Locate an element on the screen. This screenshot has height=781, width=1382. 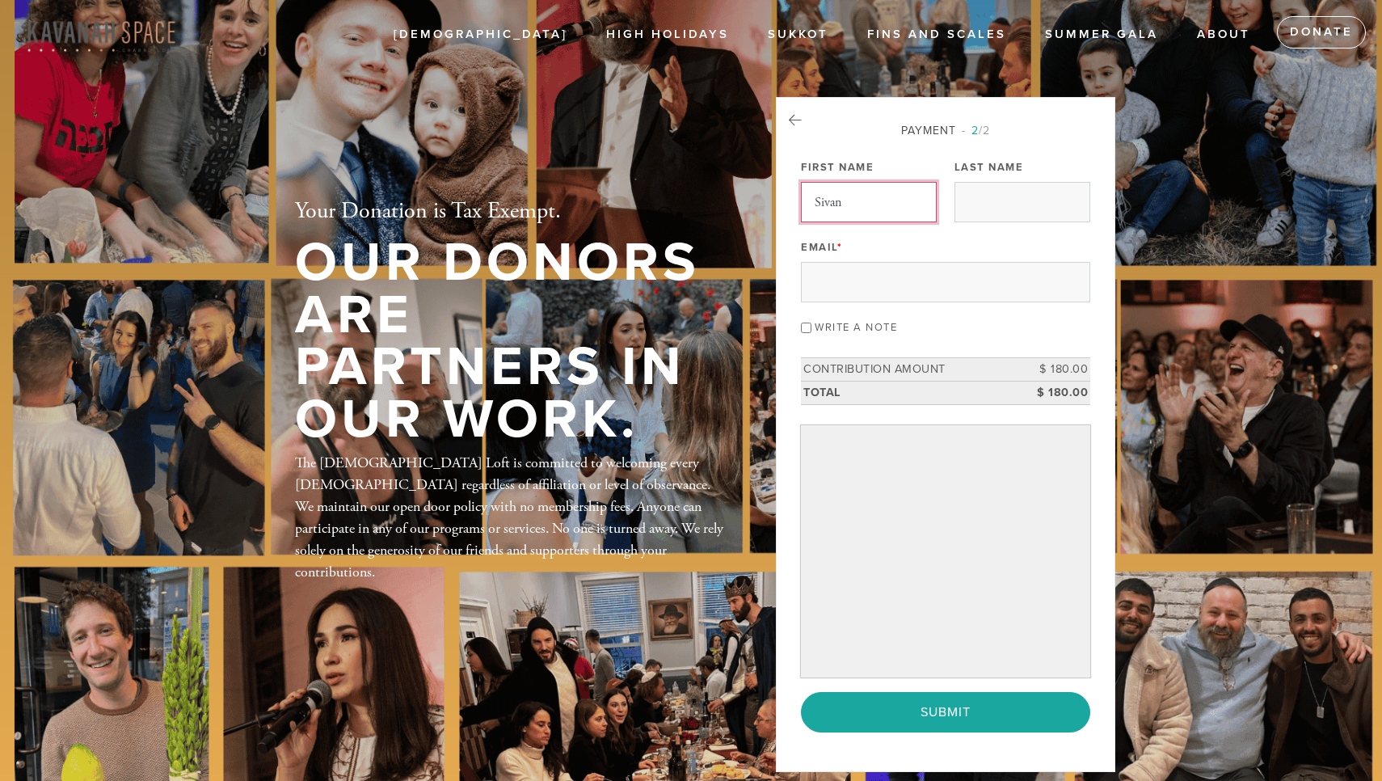
label: Last Name is located at coordinates (989, 167).